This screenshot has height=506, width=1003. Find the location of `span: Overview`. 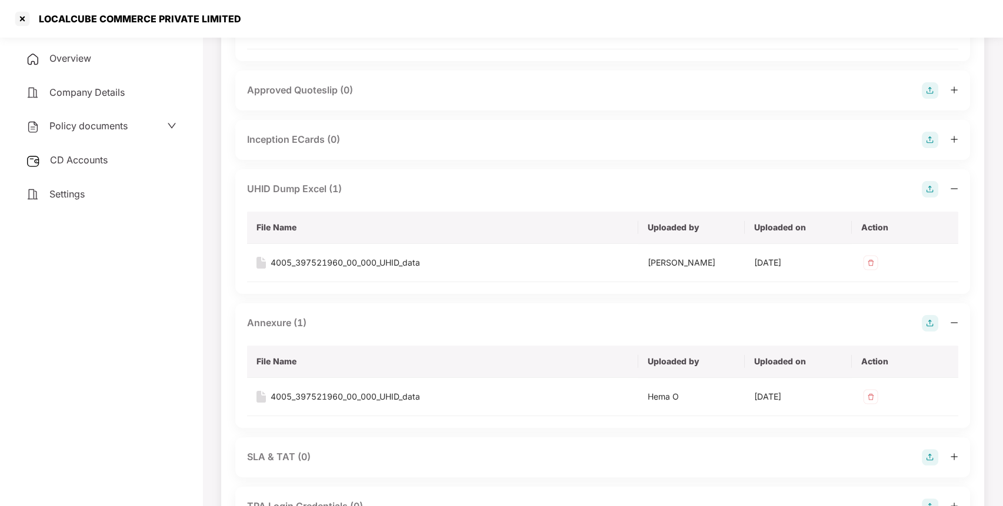

span: Overview is located at coordinates (70, 58).